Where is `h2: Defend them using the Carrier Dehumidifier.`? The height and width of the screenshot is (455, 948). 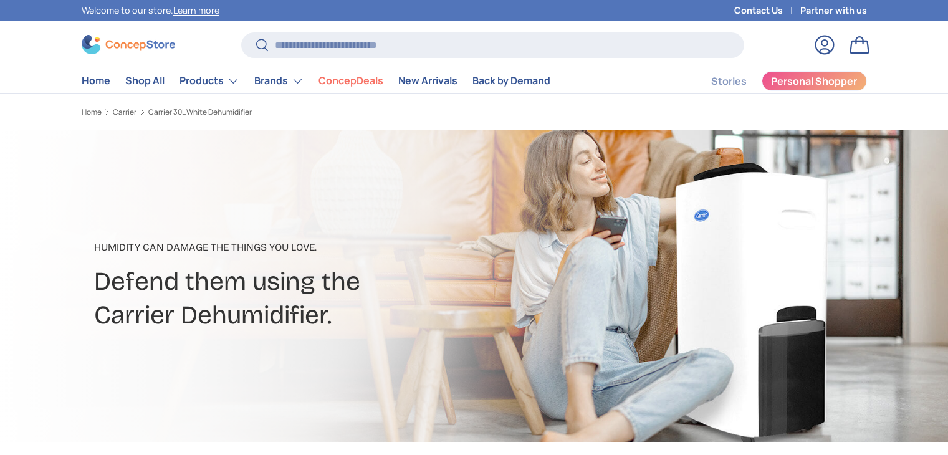 h2: Defend them using the Carrier Dehumidifier. is located at coordinates (333, 298).